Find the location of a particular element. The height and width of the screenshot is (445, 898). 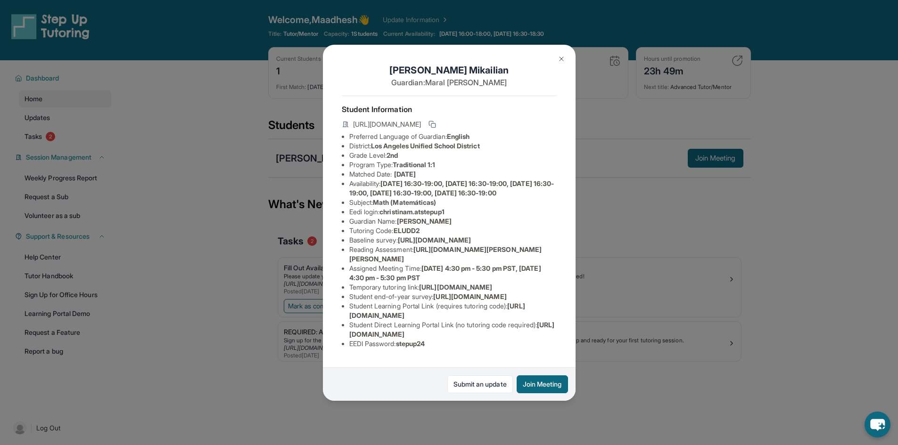

span: Traditional 1:1 is located at coordinates (414, 164).